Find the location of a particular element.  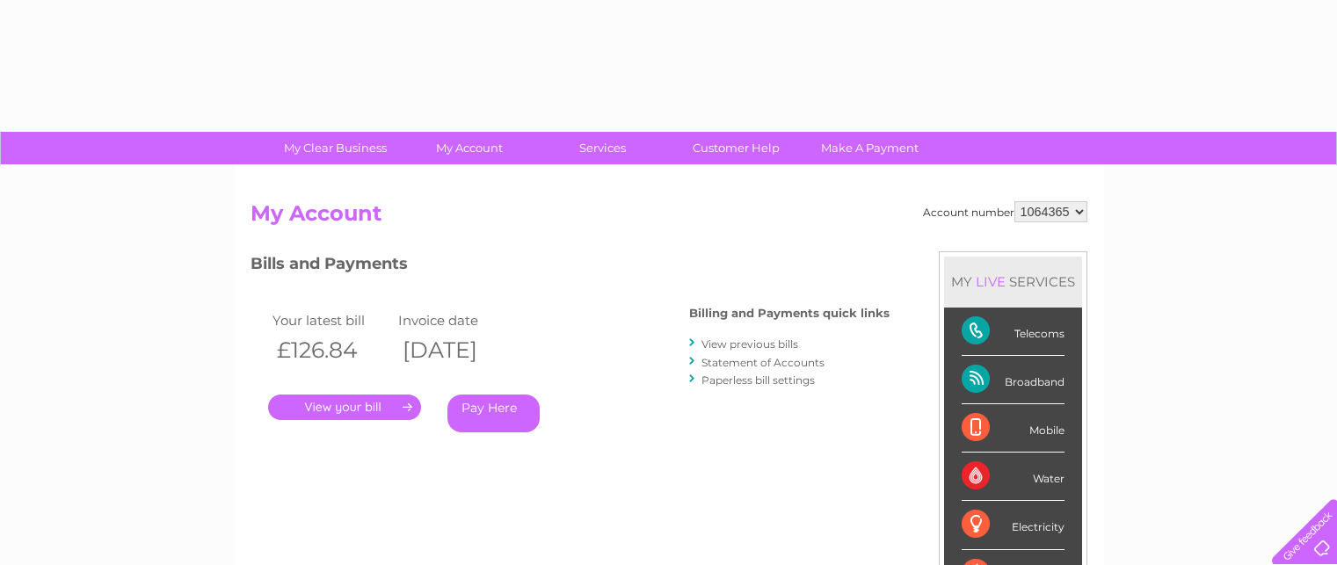

a: Pay Here is located at coordinates (493, 413).